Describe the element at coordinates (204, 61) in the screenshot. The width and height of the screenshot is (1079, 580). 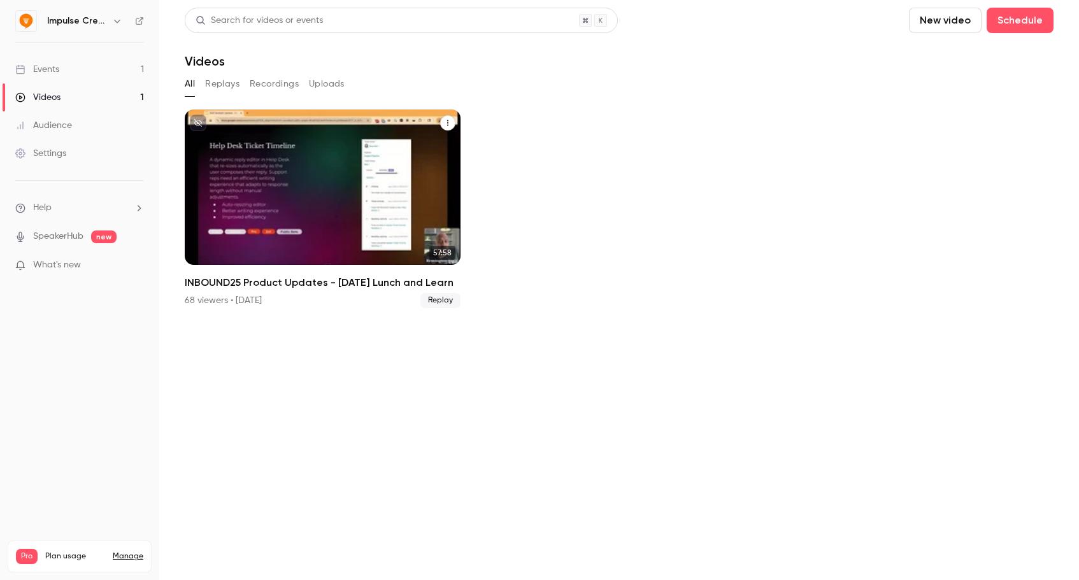
I see `h1: Videos` at that location.